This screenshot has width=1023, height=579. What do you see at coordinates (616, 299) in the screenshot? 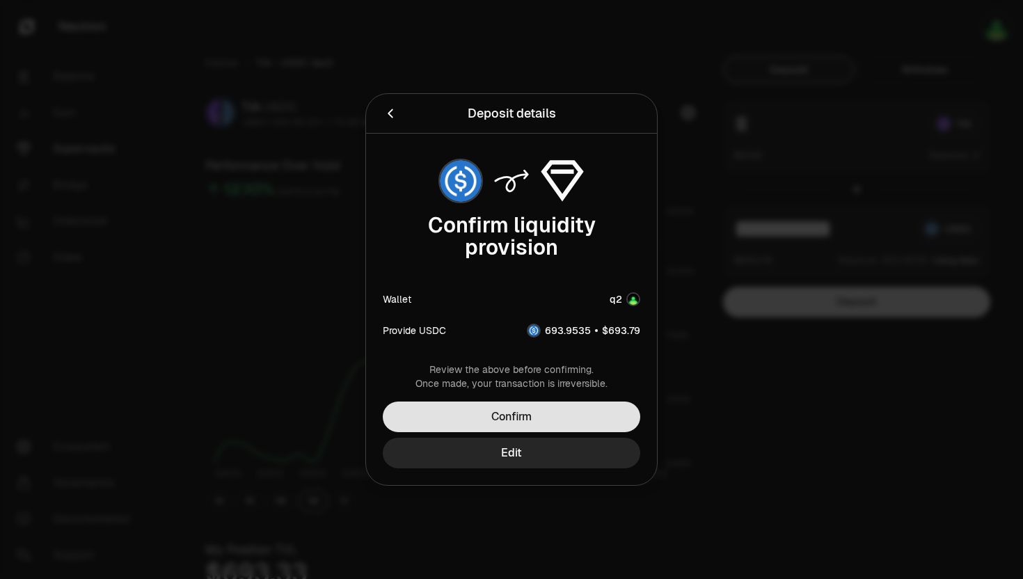
I see `div: q2` at bounding box center [616, 299].